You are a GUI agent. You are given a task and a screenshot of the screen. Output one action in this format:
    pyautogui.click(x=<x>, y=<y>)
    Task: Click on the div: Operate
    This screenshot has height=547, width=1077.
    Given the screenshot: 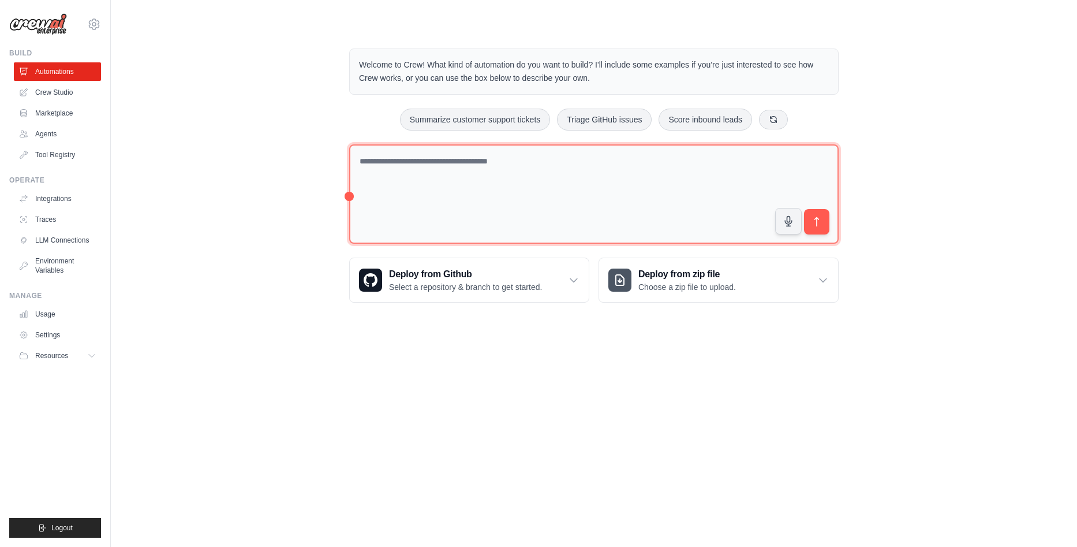 What is the action you would take?
    pyautogui.click(x=55, y=180)
    